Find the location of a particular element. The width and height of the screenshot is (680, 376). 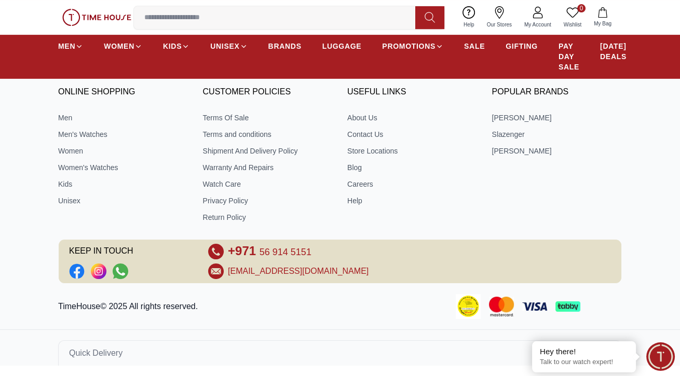

span: Quick Delivery is located at coordinates (95, 353).